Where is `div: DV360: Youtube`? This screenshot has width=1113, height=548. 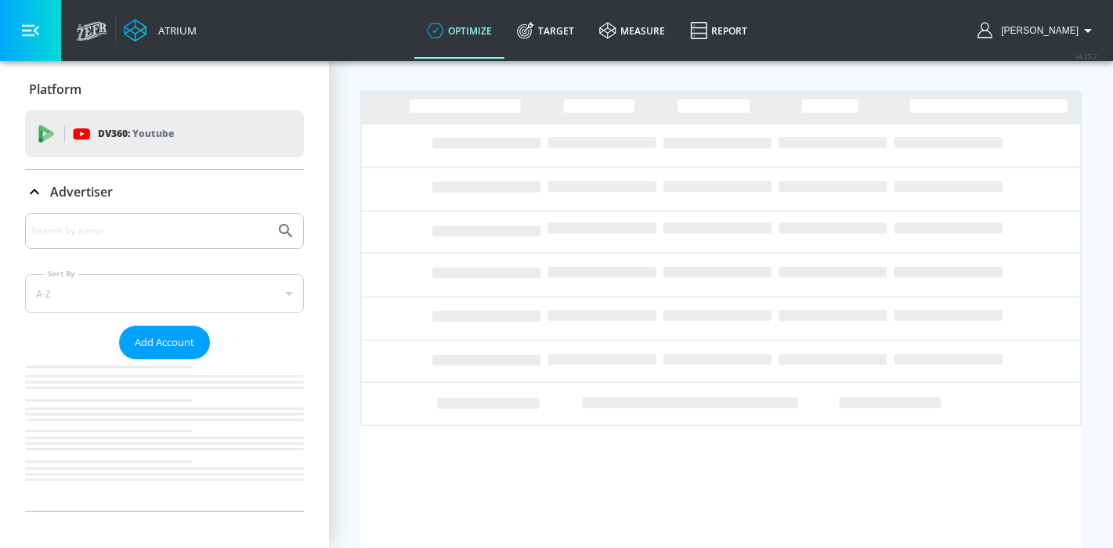 div: DV360: Youtube is located at coordinates (165, 134).